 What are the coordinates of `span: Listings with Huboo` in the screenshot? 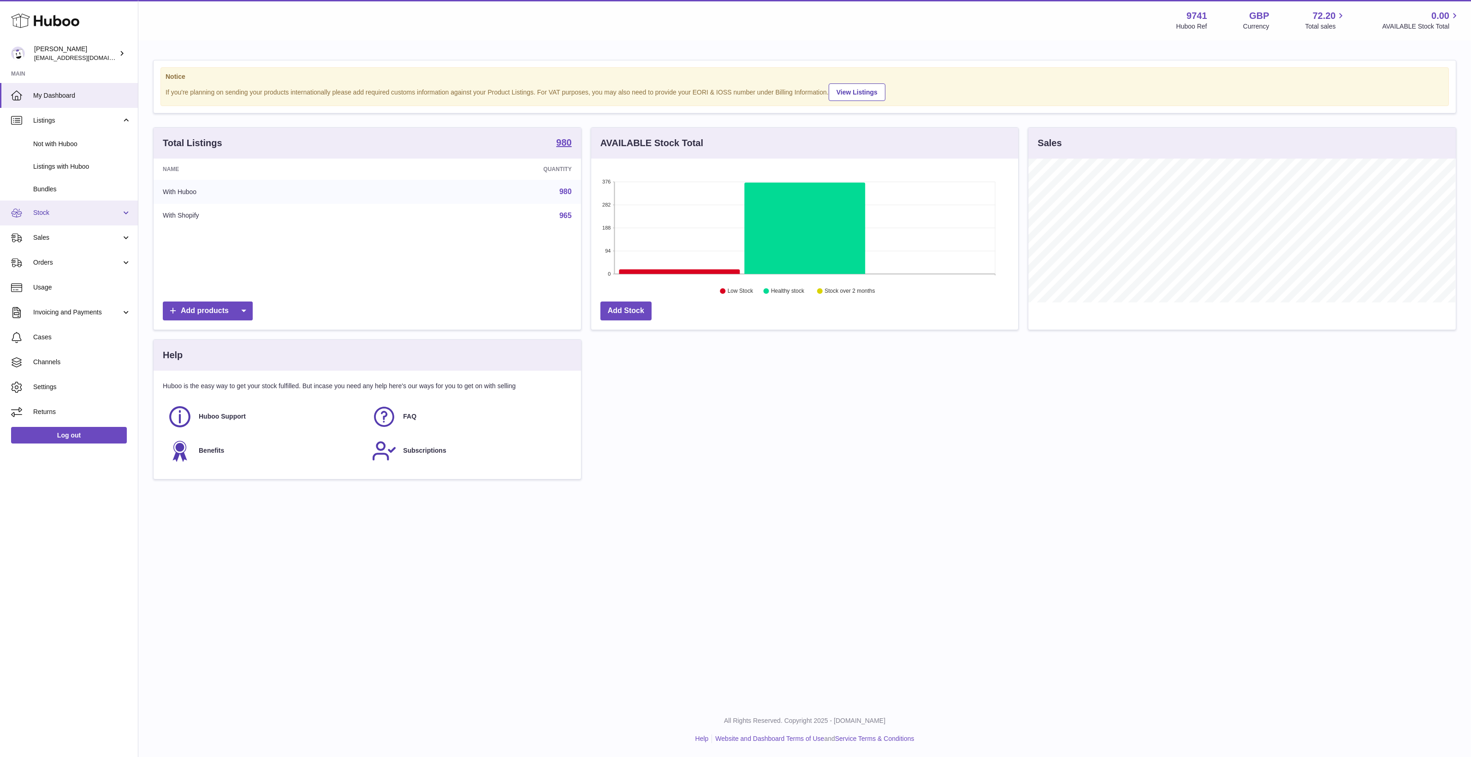 It's located at (82, 166).